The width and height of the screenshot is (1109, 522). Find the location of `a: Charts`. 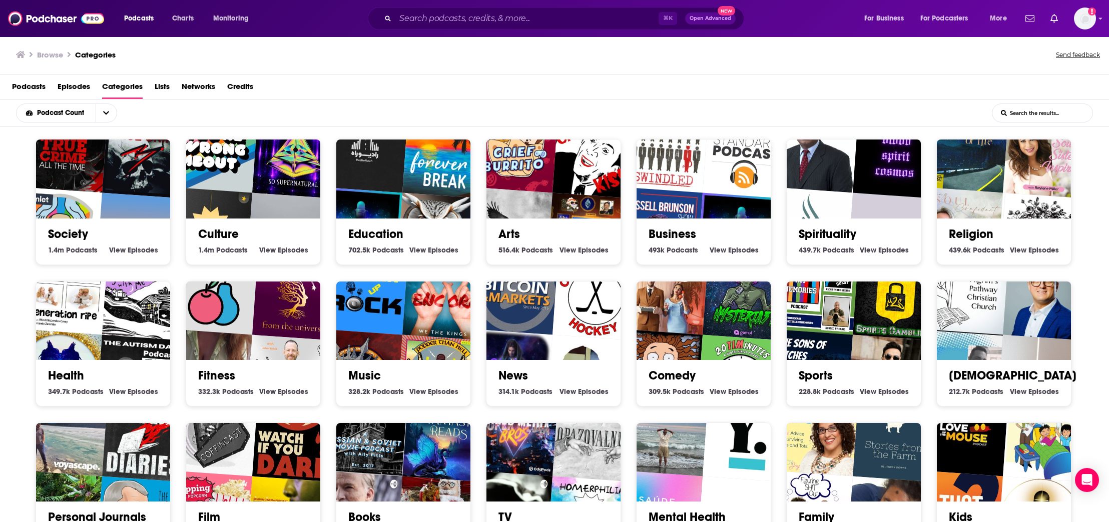

a: Charts is located at coordinates (183, 19).